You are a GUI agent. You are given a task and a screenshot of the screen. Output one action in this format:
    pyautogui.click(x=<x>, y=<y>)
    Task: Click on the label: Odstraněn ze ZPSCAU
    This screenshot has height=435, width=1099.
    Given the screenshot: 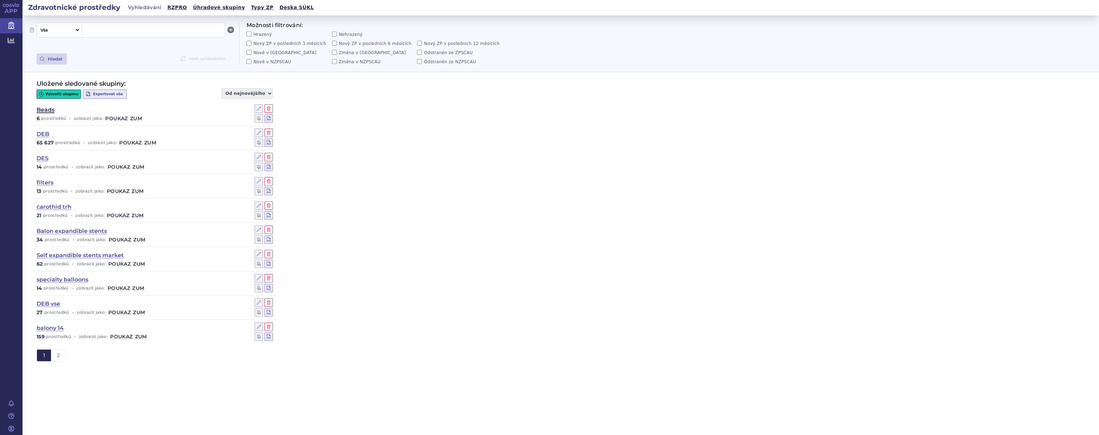 What is the action you would take?
    pyautogui.click(x=458, y=53)
    